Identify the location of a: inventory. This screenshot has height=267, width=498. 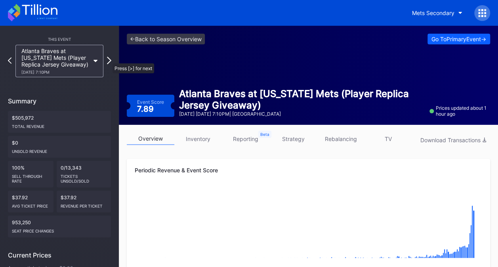
(198, 139).